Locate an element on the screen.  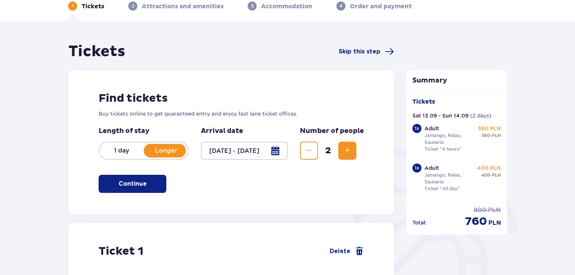
p: Summary is located at coordinates (457, 81).